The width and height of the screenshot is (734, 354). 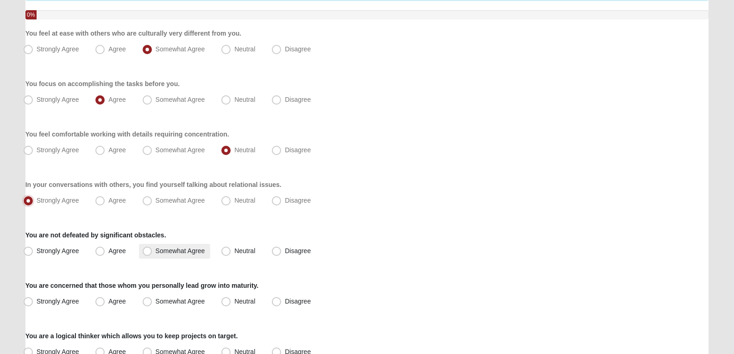 What do you see at coordinates (142, 286) in the screenshot?
I see `label: You are concerned that those whom you personally lead grow into maturity.` at bounding box center [142, 286].